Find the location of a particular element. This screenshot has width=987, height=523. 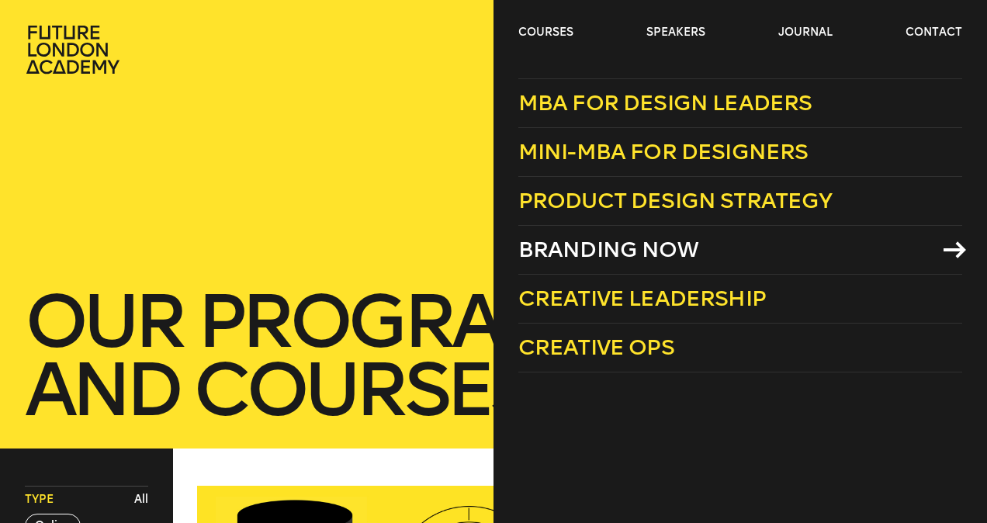

a: Product Design Strategy is located at coordinates (740, 201).